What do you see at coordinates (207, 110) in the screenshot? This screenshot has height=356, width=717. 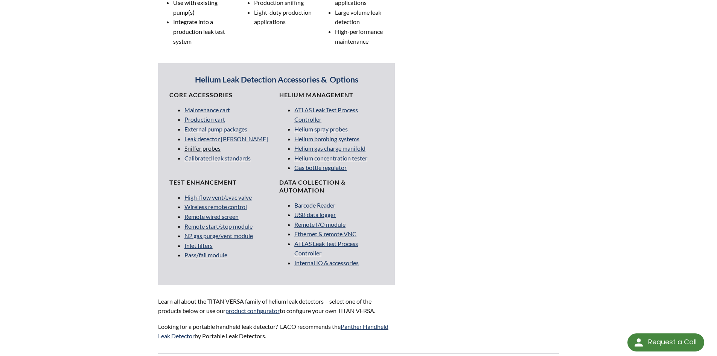 I see `a: Maintenance cart` at bounding box center [207, 110].